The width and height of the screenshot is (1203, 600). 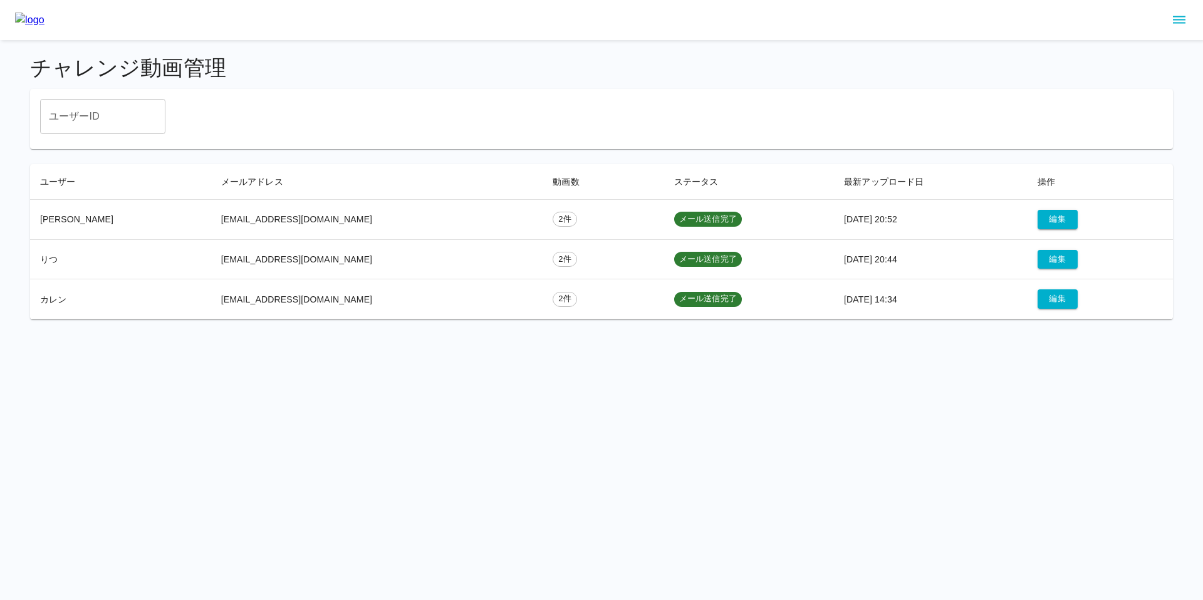 What do you see at coordinates (749, 182) in the screenshot?
I see `th: ステータス` at bounding box center [749, 182].